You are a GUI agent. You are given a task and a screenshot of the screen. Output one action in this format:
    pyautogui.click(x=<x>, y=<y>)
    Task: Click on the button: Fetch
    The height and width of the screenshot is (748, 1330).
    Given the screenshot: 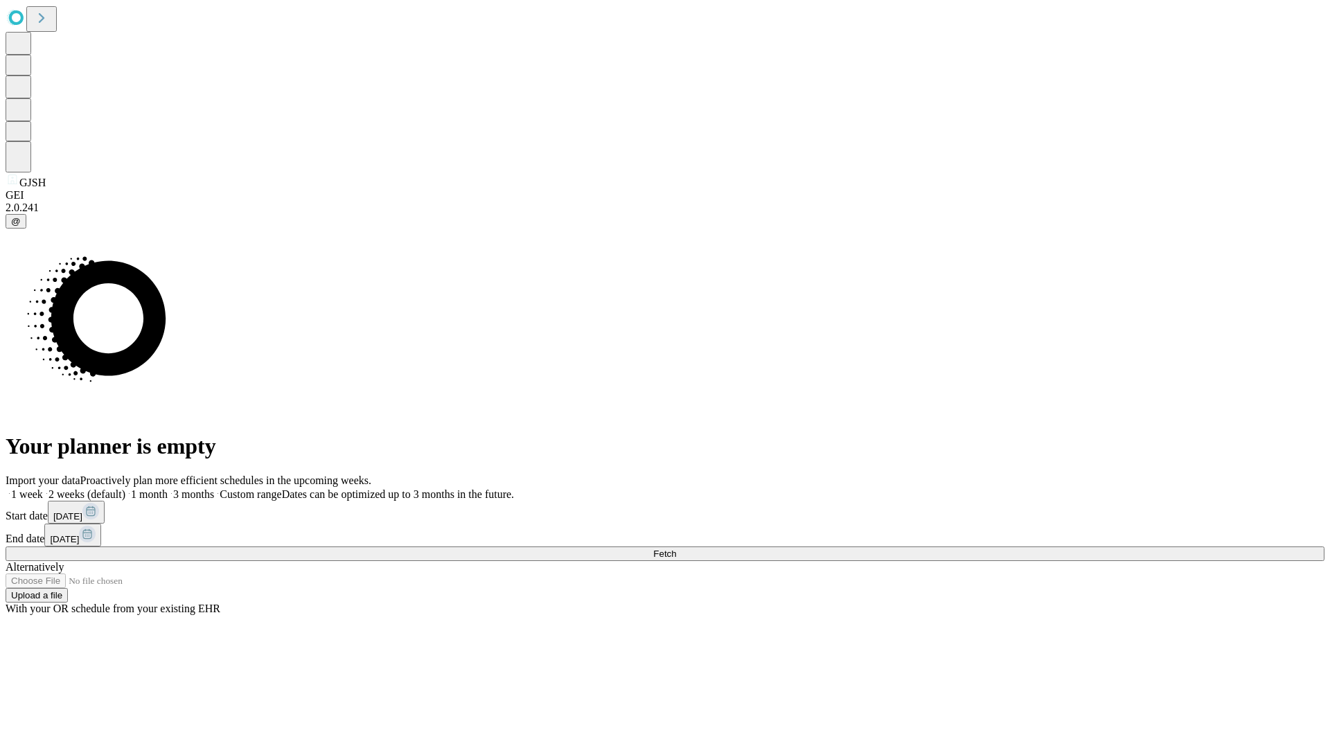 What is the action you would take?
    pyautogui.click(x=665, y=553)
    